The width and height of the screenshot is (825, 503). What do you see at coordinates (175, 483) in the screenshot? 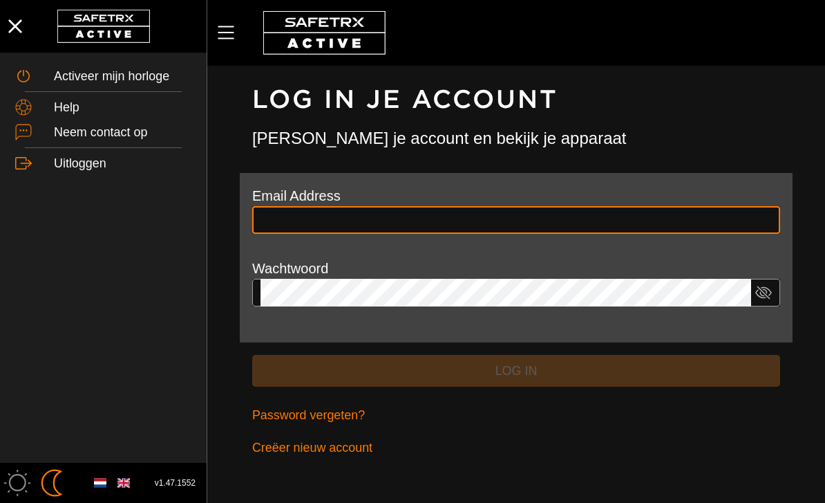
I see `span: v1.47.1552` at bounding box center [175, 483].